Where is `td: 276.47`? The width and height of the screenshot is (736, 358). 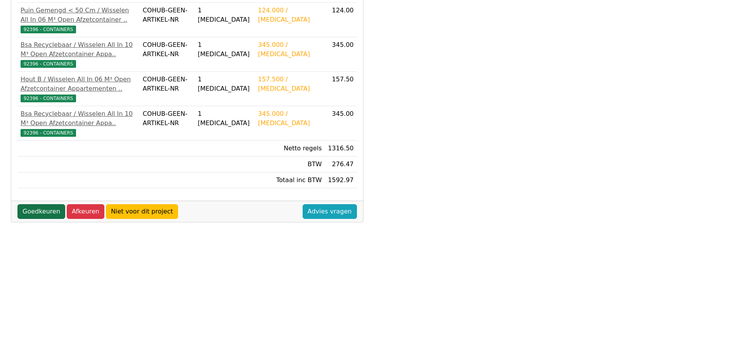
td: 276.47 is located at coordinates (340, 164).